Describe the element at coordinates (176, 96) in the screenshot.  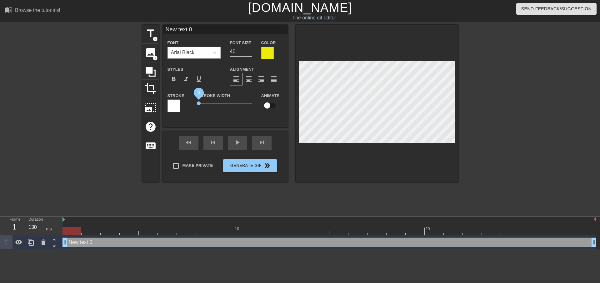
I see `label: Stroke` at that location.